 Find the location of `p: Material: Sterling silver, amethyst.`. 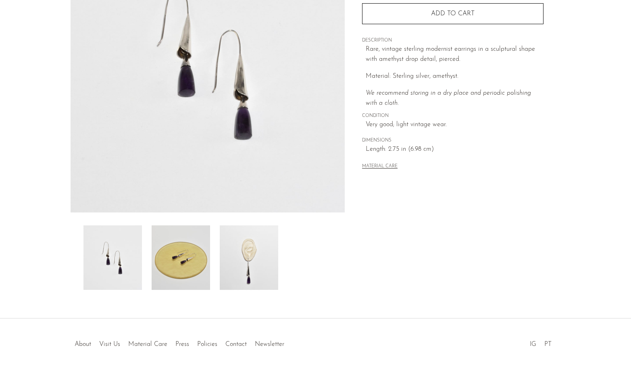

p: Material: Sterling silver, amethyst. is located at coordinates (455, 77).